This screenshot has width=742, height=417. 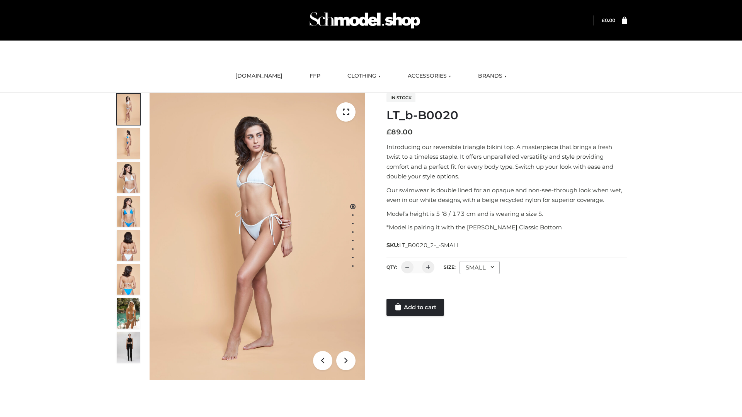 What do you see at coordinates (449, 267) in the screenshot?
I see `label: Size:` at bounding box center [449, 267].